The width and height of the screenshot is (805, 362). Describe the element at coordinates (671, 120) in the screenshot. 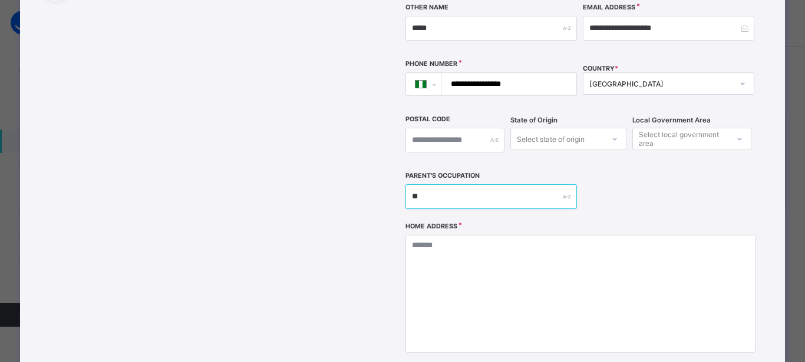

I see `span: Local Government Area` at that location.